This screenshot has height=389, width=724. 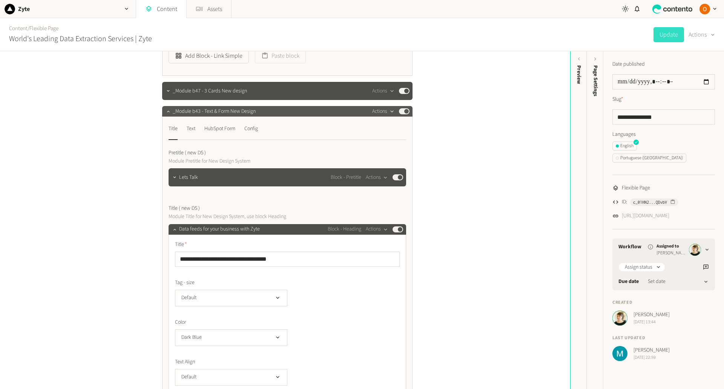 What do you see at coordinates (655, 202) in the screenshot?
I see `button: c_01HN2...QDvbV` at bounding box center [655, 202].